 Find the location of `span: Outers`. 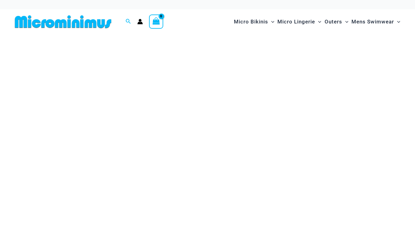

span: Outers is located at coordinates (334, 22).